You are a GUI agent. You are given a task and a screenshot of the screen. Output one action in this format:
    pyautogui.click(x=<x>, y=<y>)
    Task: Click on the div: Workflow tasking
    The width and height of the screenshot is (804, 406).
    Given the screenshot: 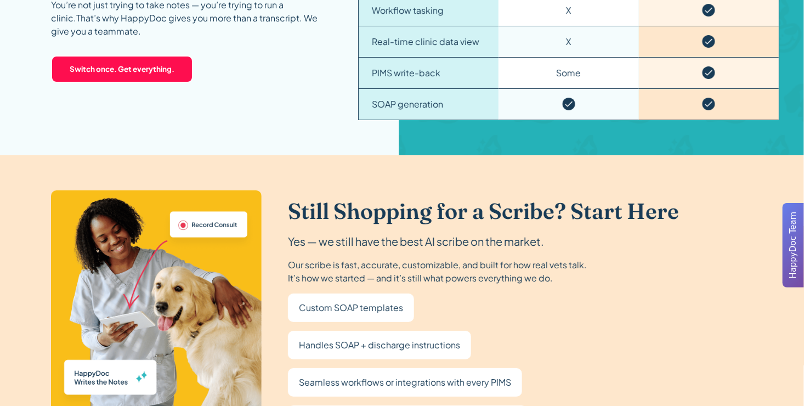 What is the action you would take?
    pyautogui.click(x=407, y=10)
    